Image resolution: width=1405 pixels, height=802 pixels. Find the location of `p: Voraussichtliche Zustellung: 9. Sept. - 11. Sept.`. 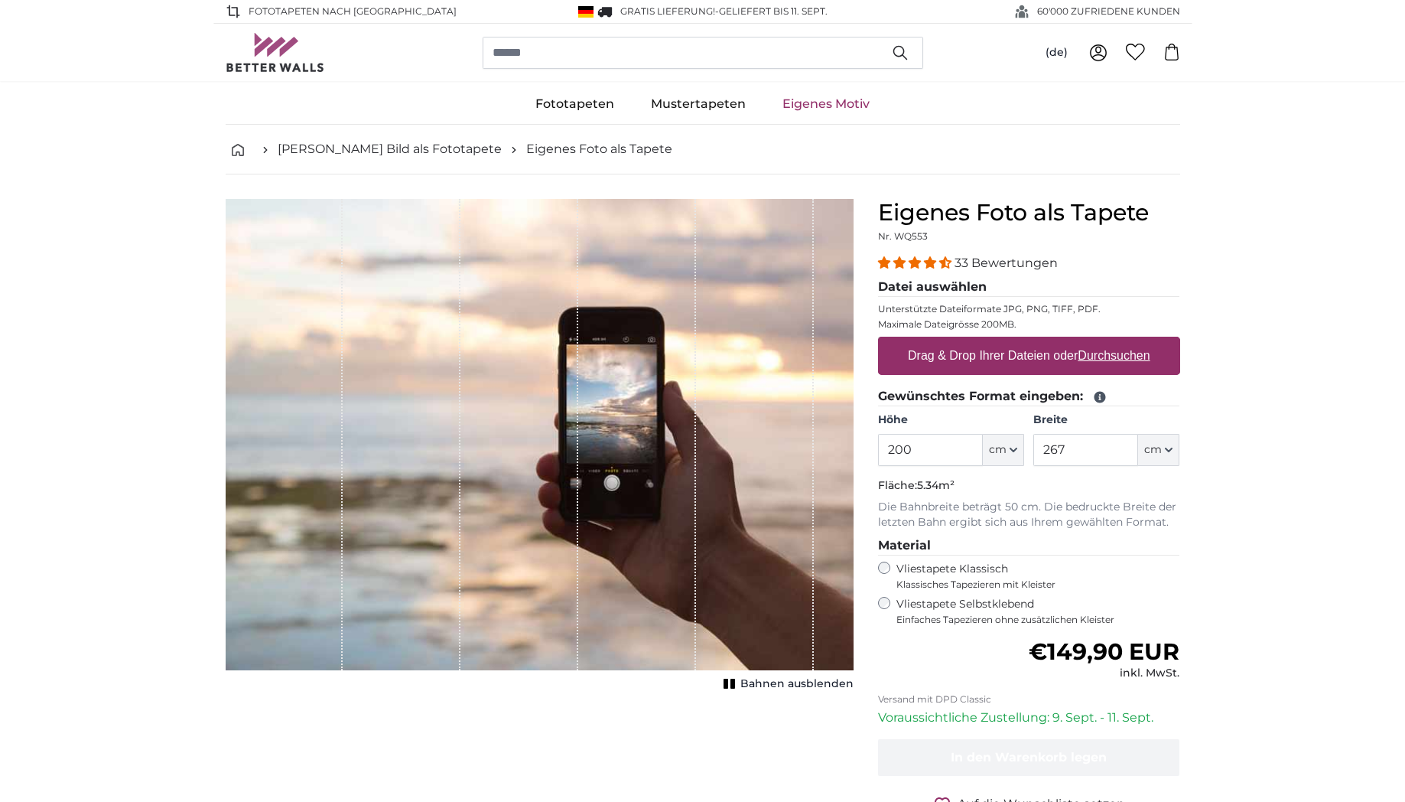

p: Voraussichtliche Zustellung: 9. Sept. - 11. Sept. is located at coordinates (1029, 717).